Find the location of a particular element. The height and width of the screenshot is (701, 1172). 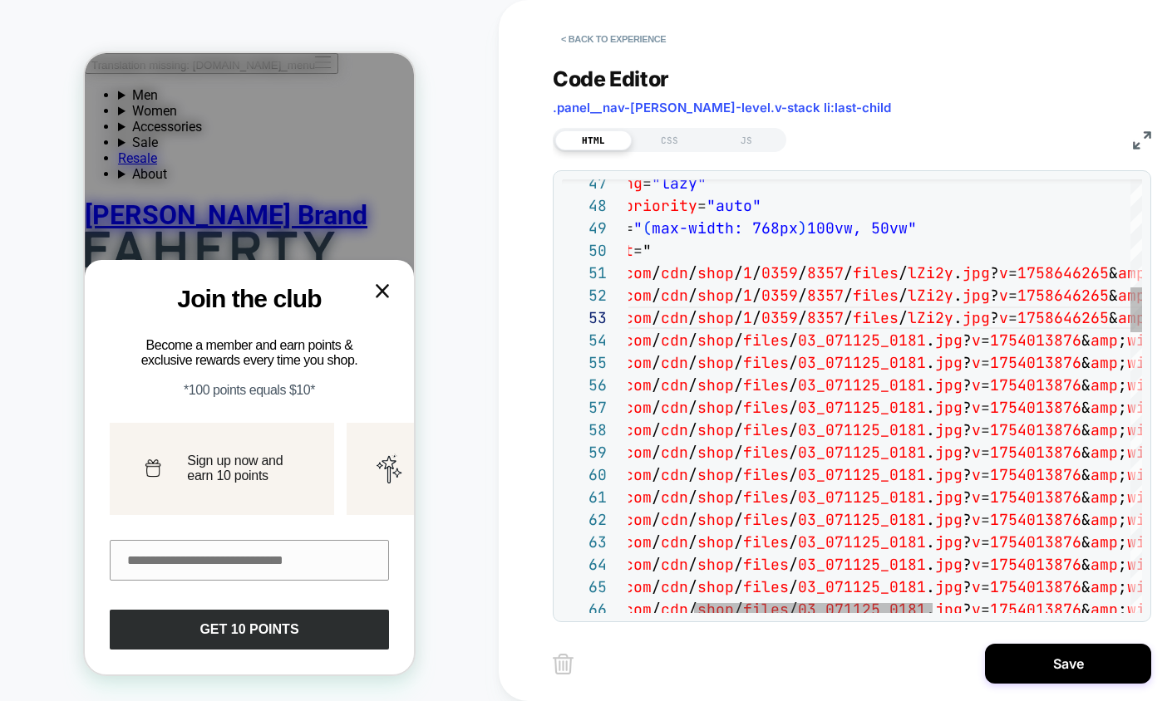

span: Join the club is located at coordinates (165, 246).